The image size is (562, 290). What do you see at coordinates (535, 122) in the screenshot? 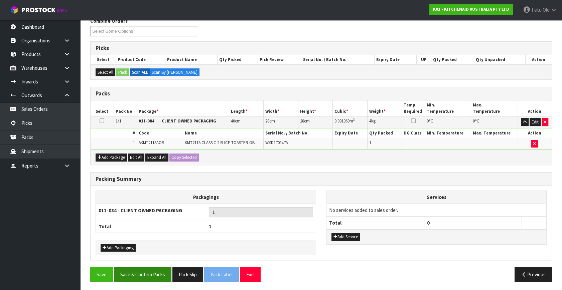
I see `button: Edit` at bounding box center [535, 122].